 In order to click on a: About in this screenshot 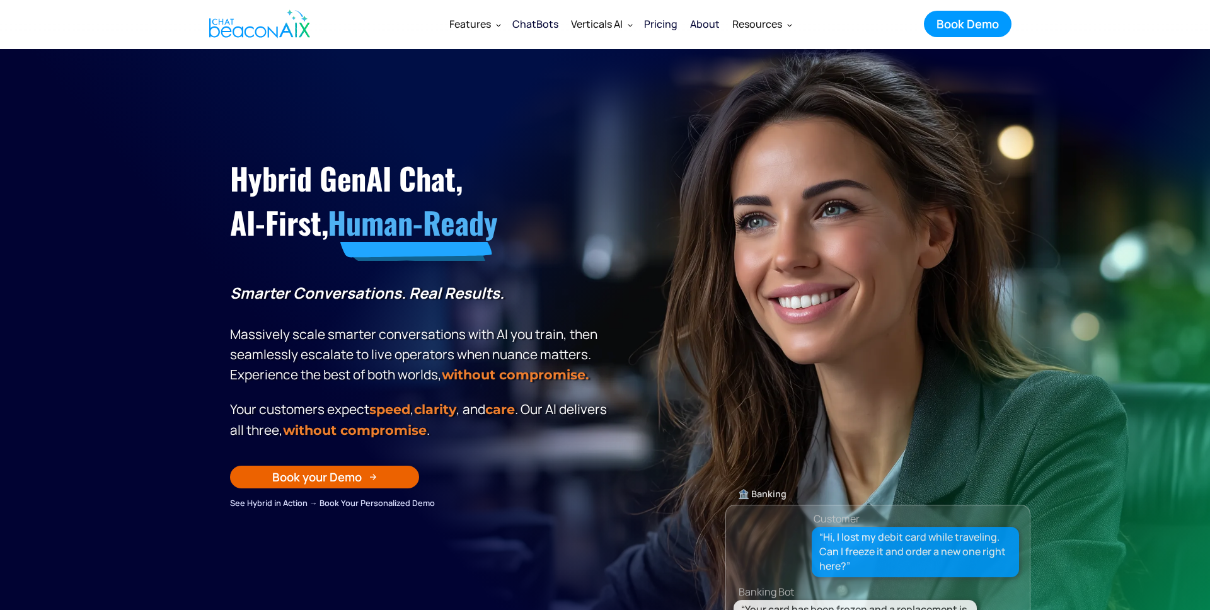, I will do `click(705, 24)`.